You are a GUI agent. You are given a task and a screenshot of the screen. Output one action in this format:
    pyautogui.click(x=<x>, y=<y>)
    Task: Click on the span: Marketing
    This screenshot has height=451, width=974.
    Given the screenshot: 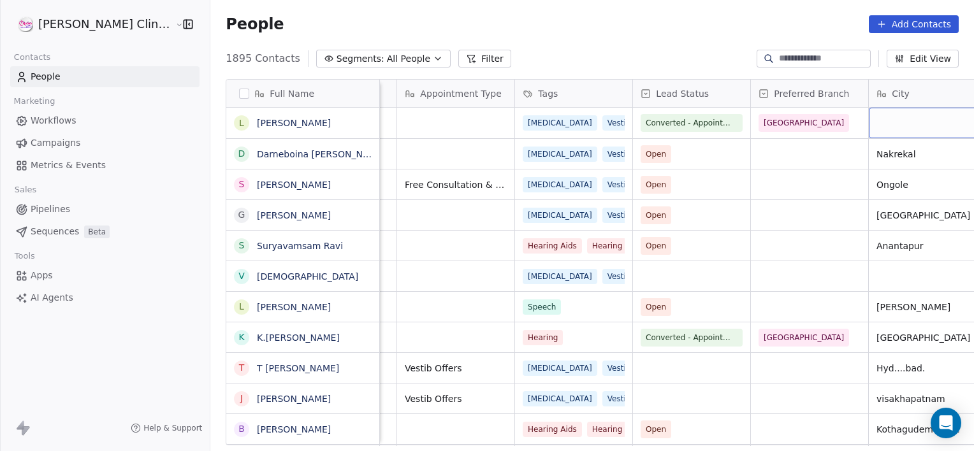 What is the action you would take?
    pyautogui.click(x=34, y=101)
    